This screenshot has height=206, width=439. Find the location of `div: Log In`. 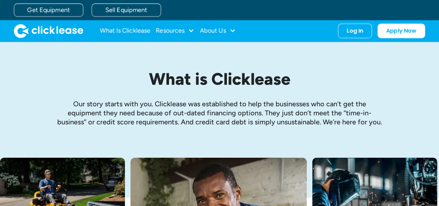

div: Log In is located at coordinates (355, 31).